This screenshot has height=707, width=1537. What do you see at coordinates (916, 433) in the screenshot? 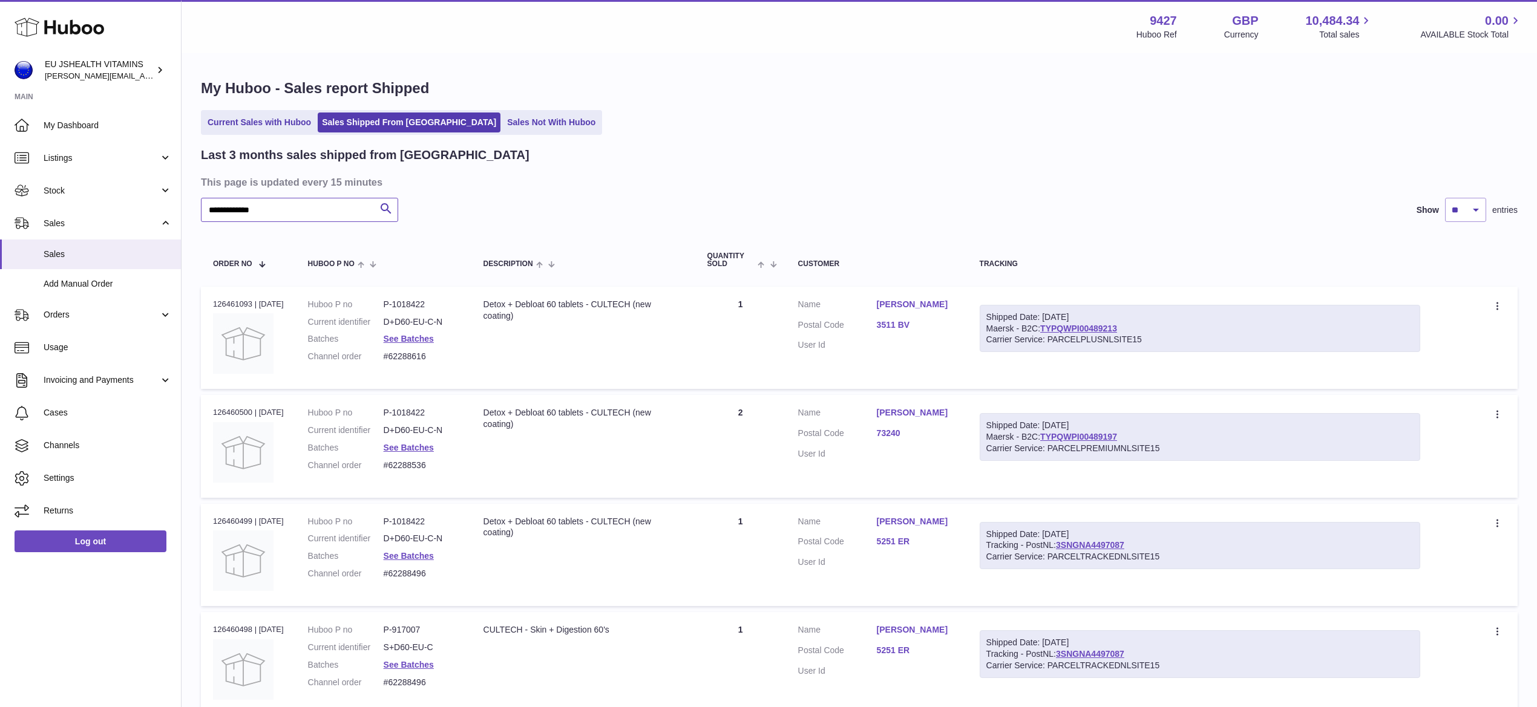
I see `a: 73240` at bounding box center [916, 433].